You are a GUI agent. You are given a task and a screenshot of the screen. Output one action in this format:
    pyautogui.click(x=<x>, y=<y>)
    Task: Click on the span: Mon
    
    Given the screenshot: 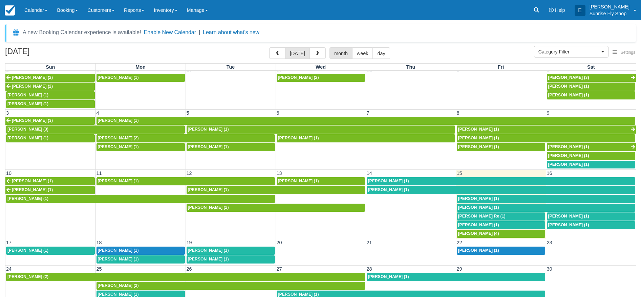 What is the action you would take?
    pyautogui.click(x=141, y=67)
    